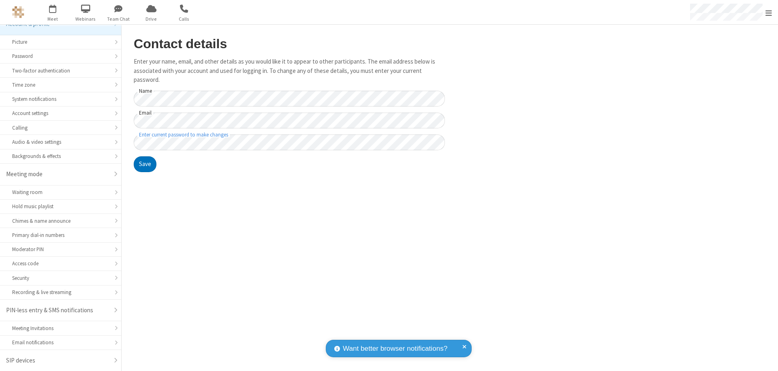 The height and width of the screenshot is (371, 778). Describe the element at coordinates (289, 44) in the screenshot. I see `h2: Contact details` at that location.